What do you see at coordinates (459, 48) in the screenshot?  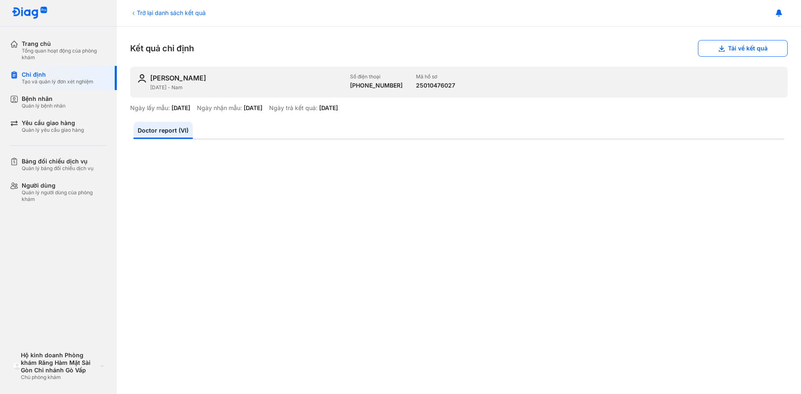 I see `div: Kết quả chỉ định` at bounding box center [459, 48].